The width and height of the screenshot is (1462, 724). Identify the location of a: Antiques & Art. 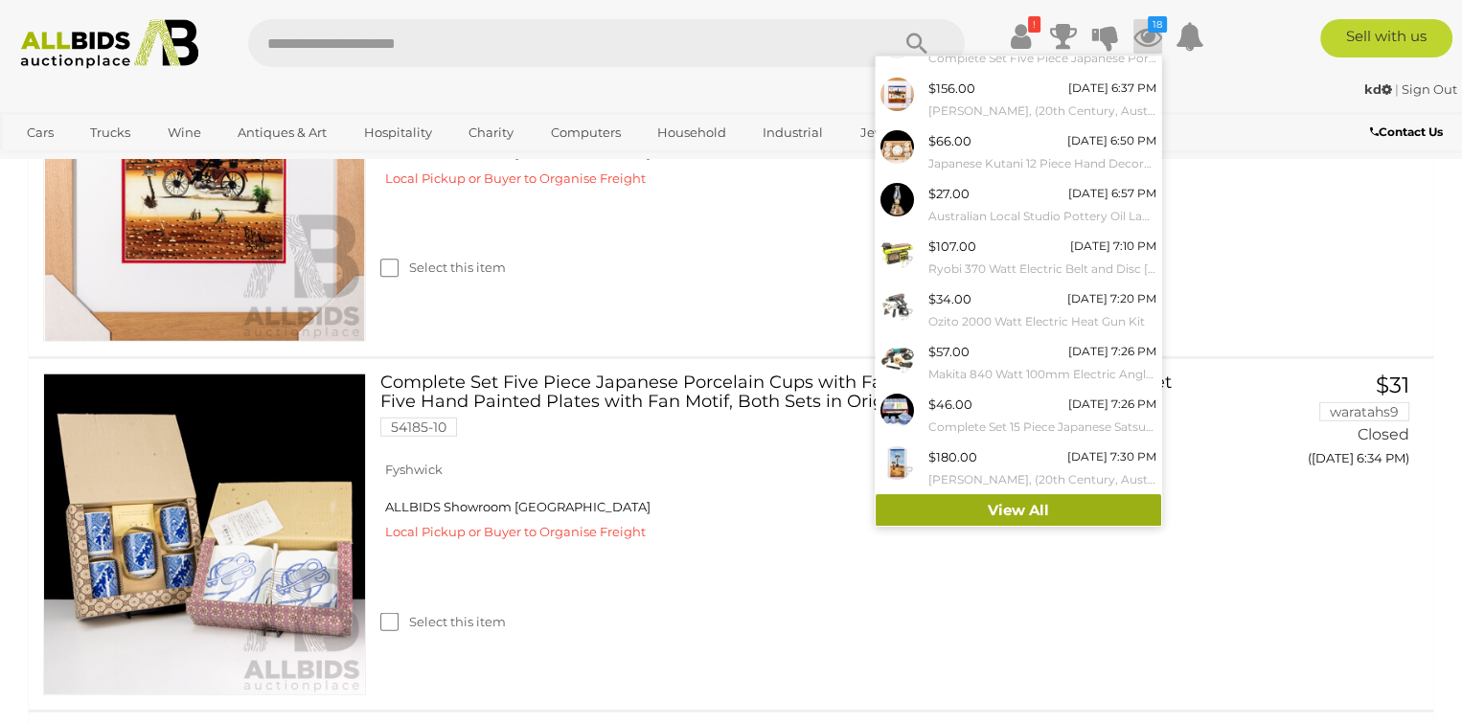
(282, 132).